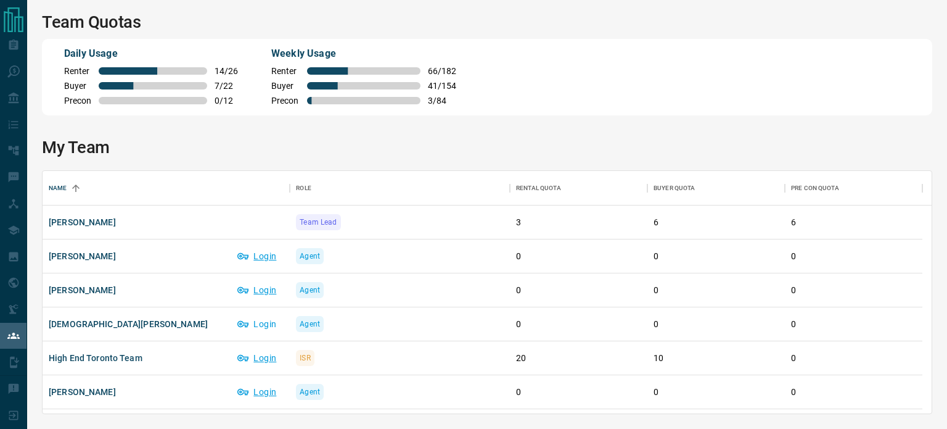 The width and height of the screenshot is (947, 429). I want to click on p: Daily Usage, so click(153, 54).